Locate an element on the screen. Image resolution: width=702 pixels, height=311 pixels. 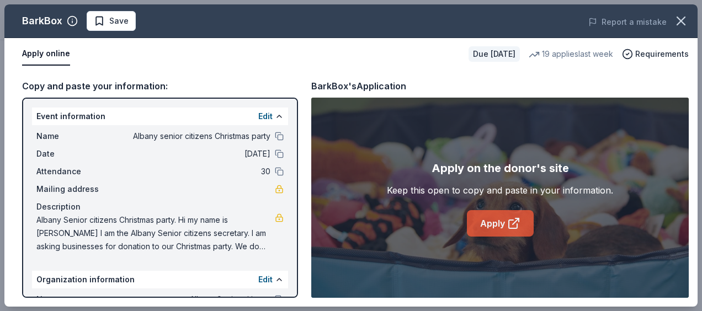
div: Organization information is located at coordinates (160, 280).